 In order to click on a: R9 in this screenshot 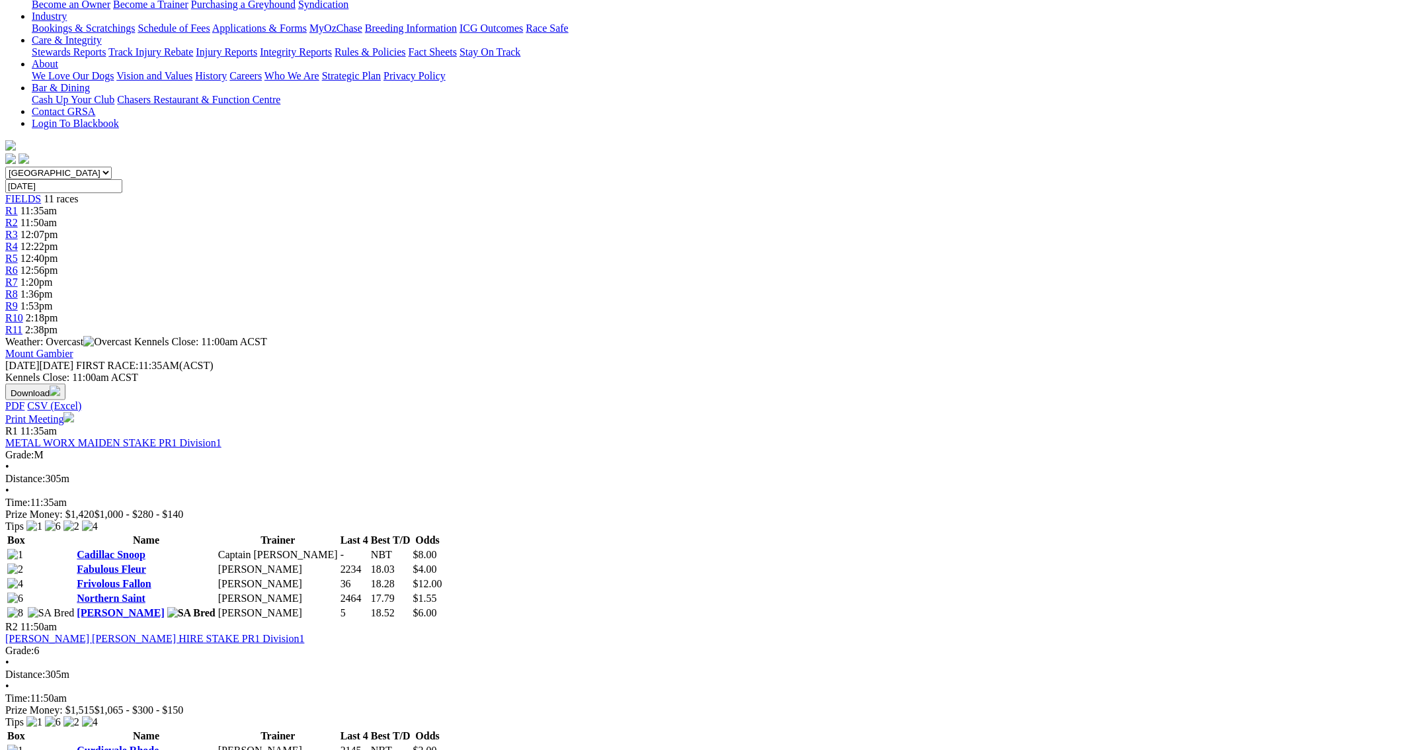, I will do `click(11, 306)`.